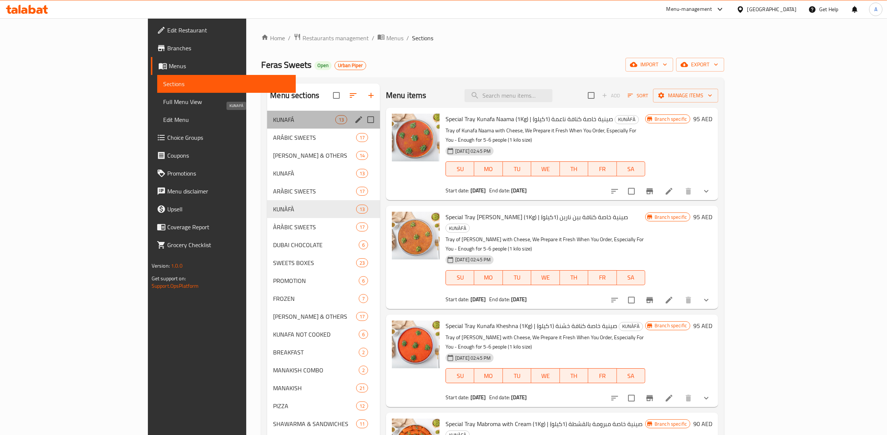  I want to click on button: SA, so click(631, 278).